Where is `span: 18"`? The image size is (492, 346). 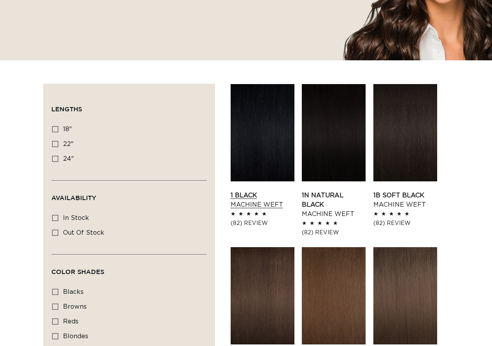
span: 18" is located at coordinates (67, 129).